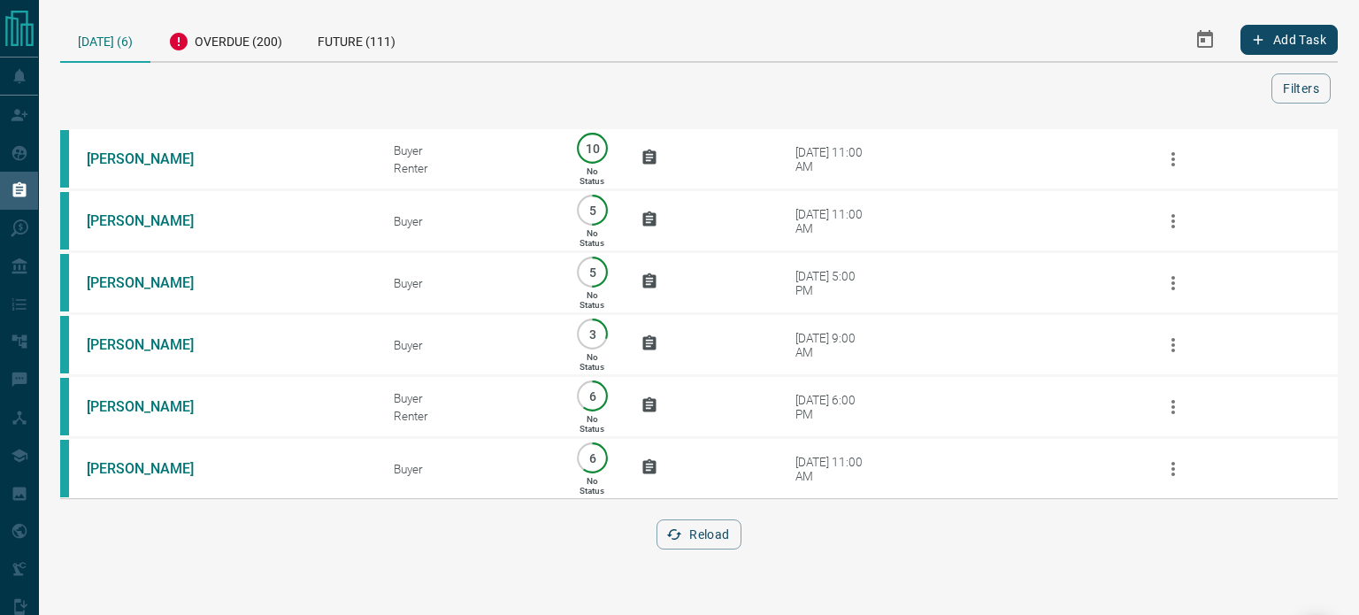 The height and width of the screenshot is (615, 1359). What do you see at coordinates (1300, 88) in the screenshot?
I see `button: Filters` at bounding box center [1300, 88].